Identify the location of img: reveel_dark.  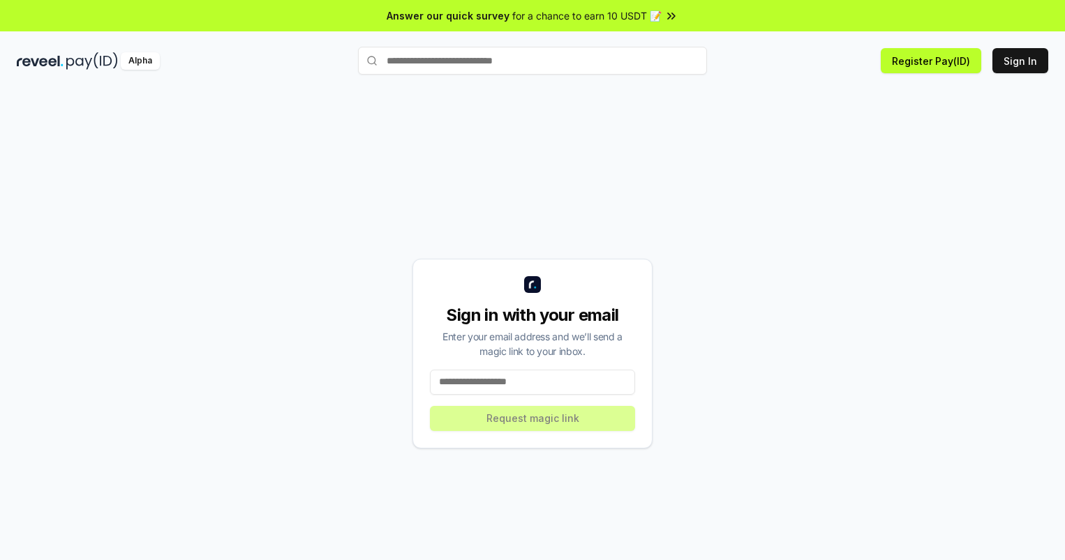
(40, 61).